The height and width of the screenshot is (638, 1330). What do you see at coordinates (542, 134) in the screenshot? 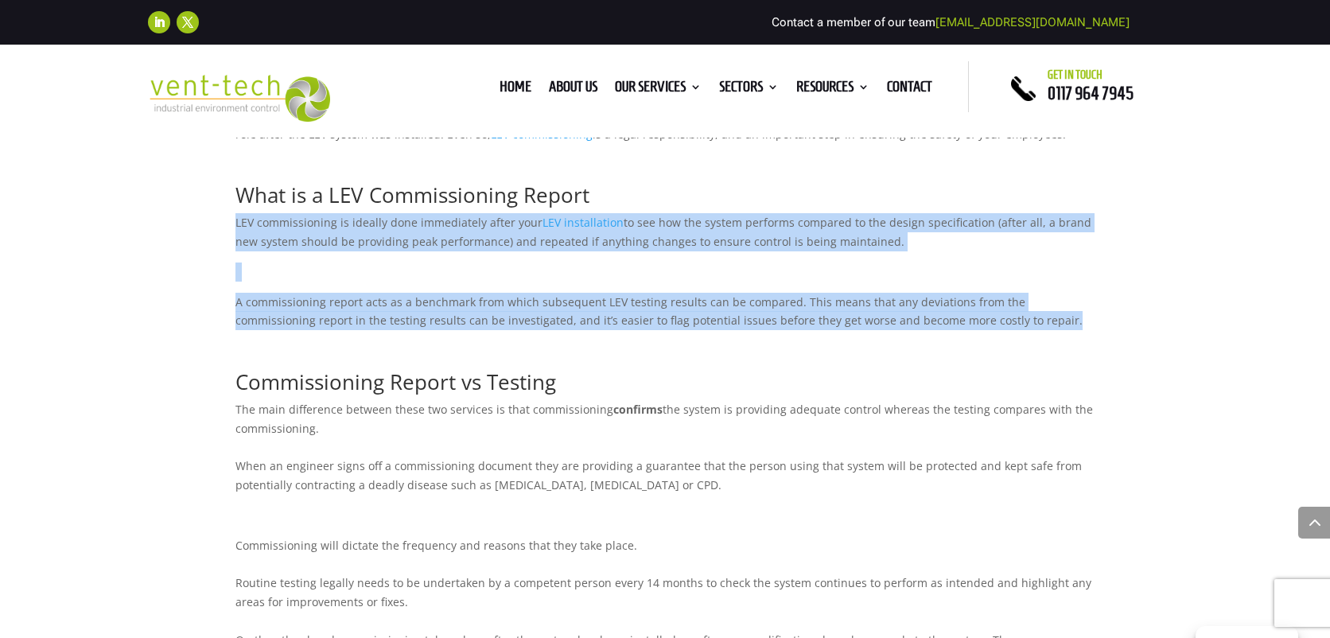
I see `a: LEV commissioning` at bounding box center [542, 134].